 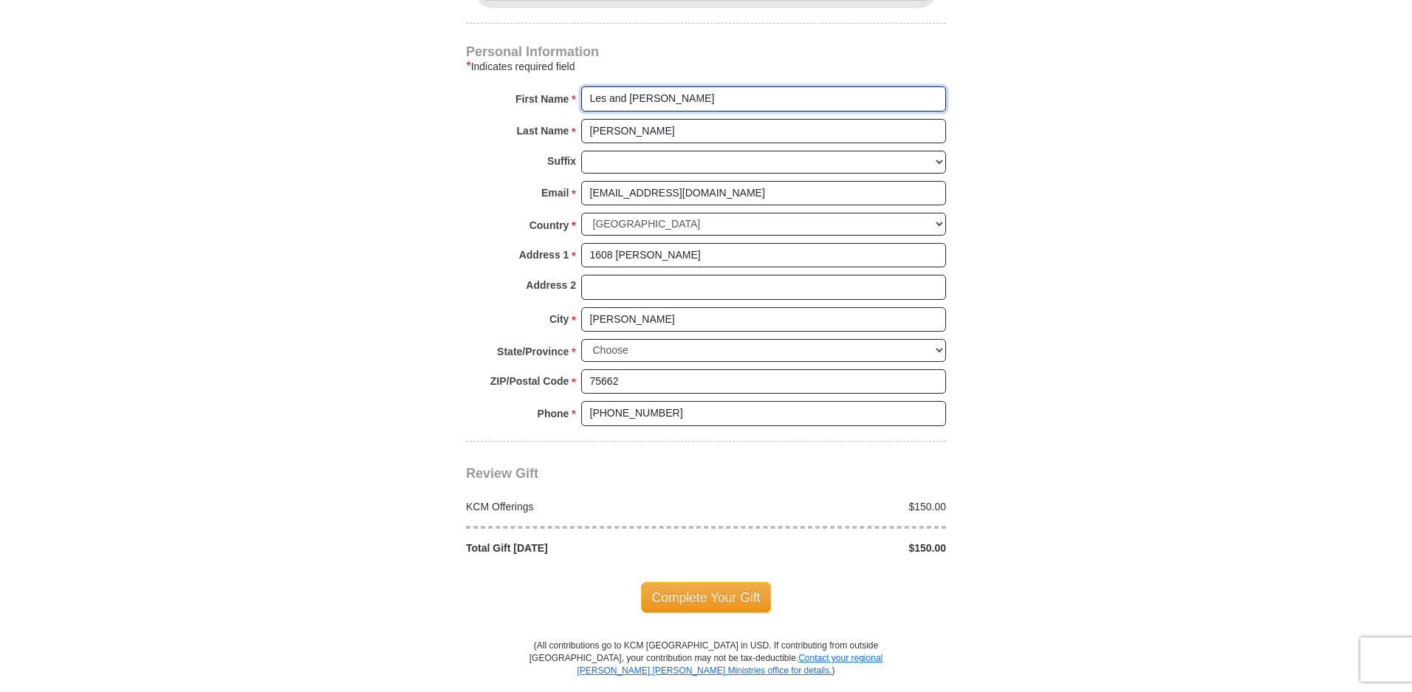 What do you see at coordinates (549, 225) in the screenshot?
I see `strong: Country` at bounding box center [549, 225].